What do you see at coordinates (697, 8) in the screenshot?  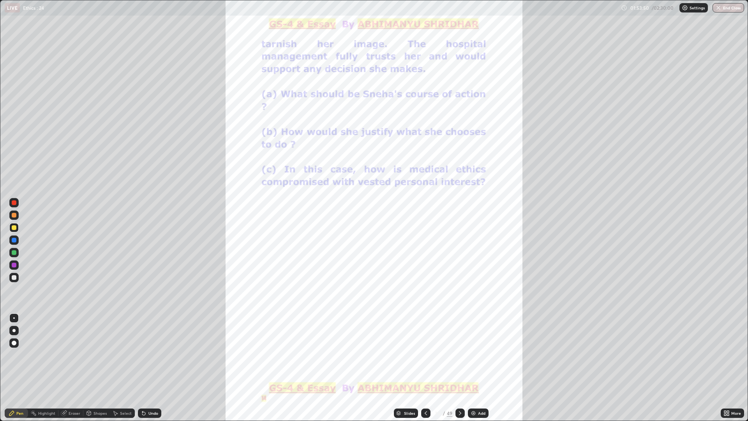 I see `p: Settings` at bounding box center [697, 8].